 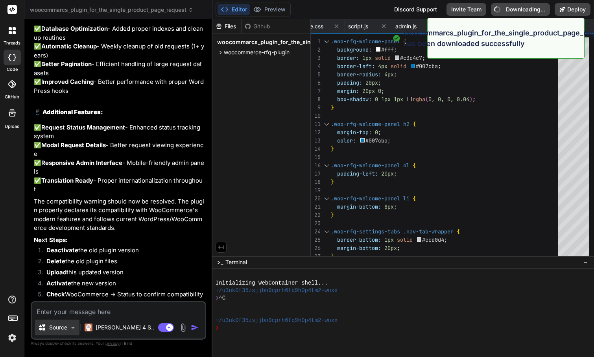 What do you see at coordinates (463, 99) in the screenshot?
I see `span: 0.04` at bounding box center [463, 99].